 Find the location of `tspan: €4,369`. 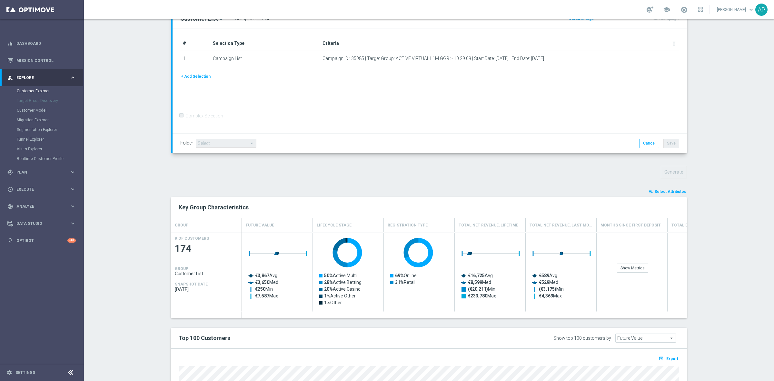

tspan: €4,369 is located at coordinates (546, 296).